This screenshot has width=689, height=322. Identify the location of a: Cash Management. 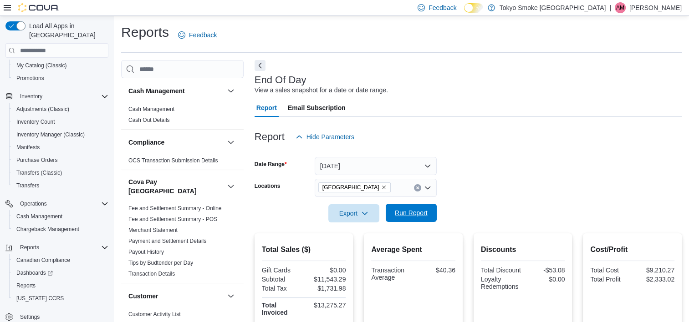
(151, 109).